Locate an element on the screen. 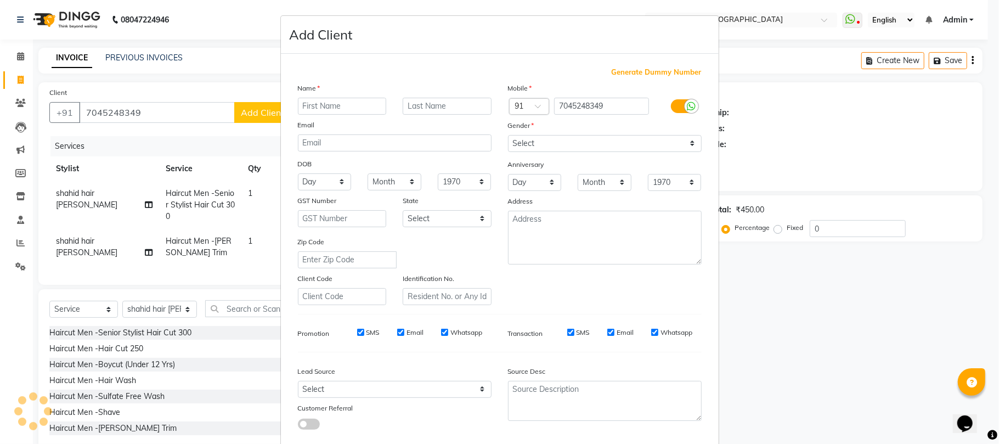  label: State is located at coordinates (411, 201).